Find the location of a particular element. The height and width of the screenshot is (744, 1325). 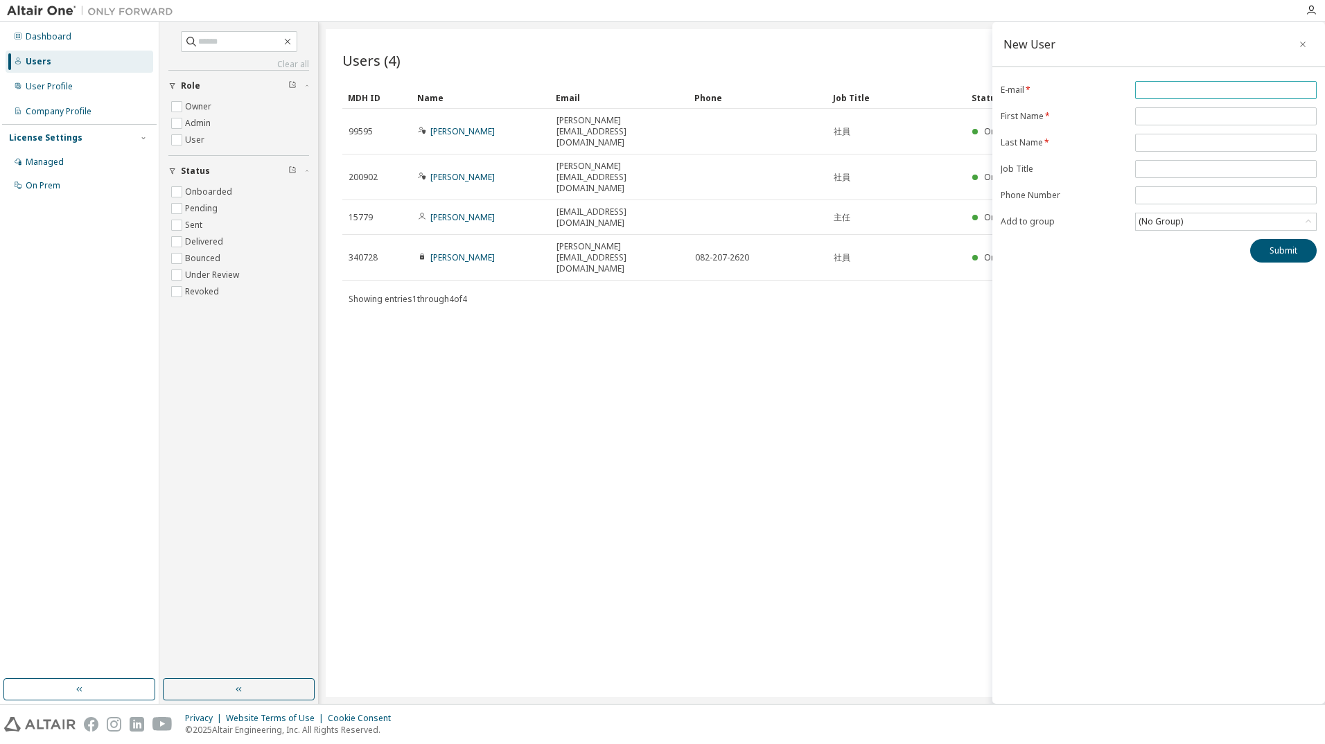

div: User Profile is located at coordinates (49, 87).